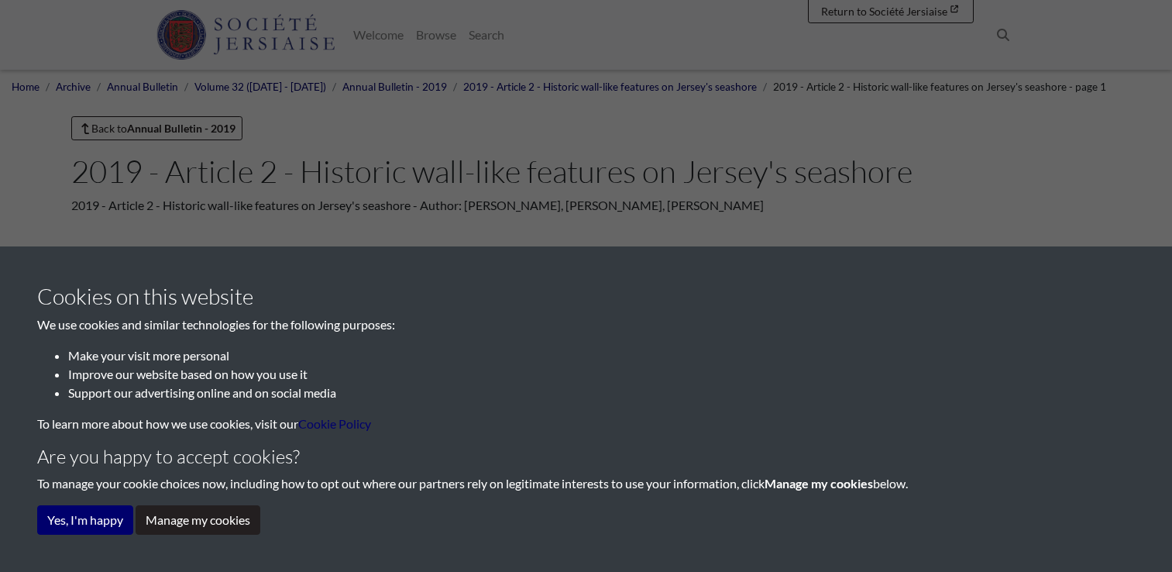  Describe the element at coordinates (85, 520) in the screenshot. I see `button: Yes, I'm happy` at that location.